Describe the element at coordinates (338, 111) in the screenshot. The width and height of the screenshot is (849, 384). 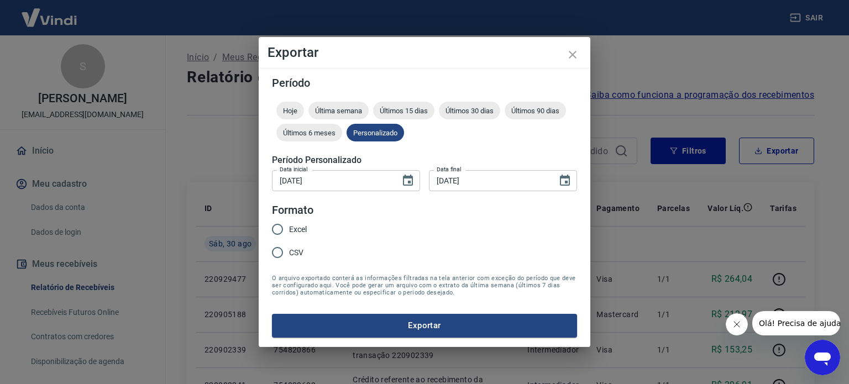
I see `span: Última semana` at that location.